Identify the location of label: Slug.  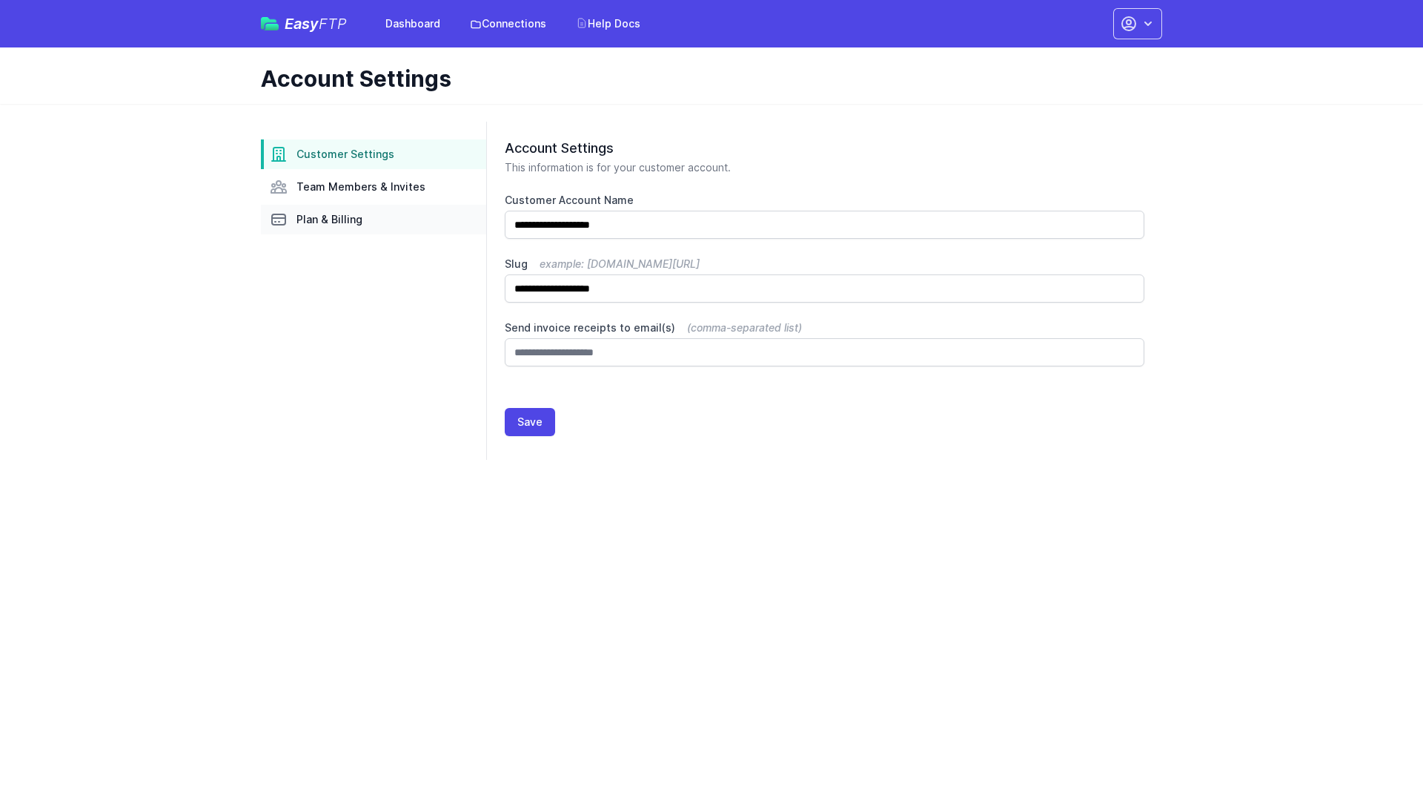
(824, 264).